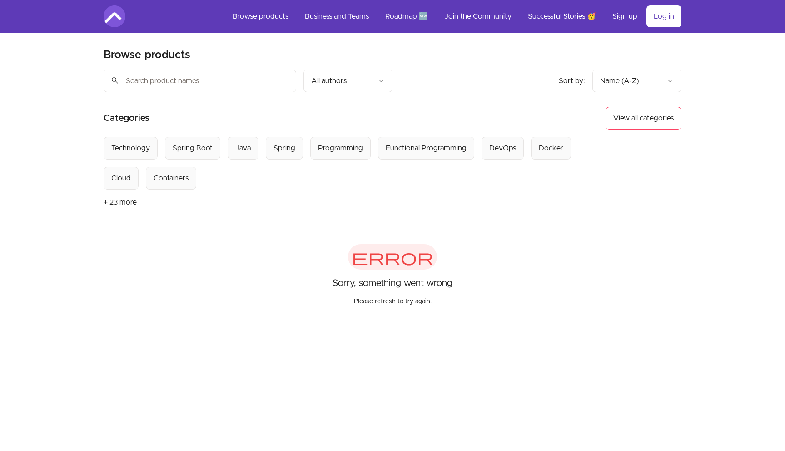 The width and height of the screenshot is (785, 451). Describe the element at coordinates (664, 16) in the screenshot. I see `a: Log in` at that location.